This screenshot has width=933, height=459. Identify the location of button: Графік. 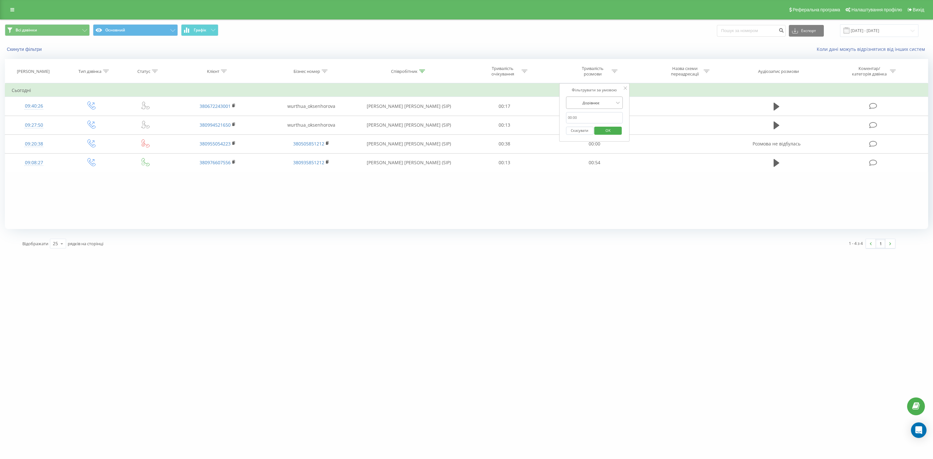
(200, 30).